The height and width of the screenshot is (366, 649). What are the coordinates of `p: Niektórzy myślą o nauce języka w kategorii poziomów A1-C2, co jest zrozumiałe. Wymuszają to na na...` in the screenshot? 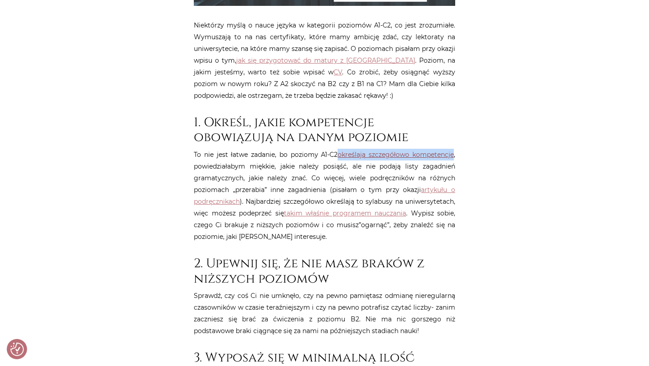 It's located at (325, 60).